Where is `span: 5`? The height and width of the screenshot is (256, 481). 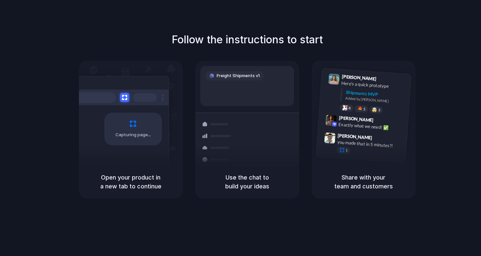
span: 5 is located at coordinates (364, 109).